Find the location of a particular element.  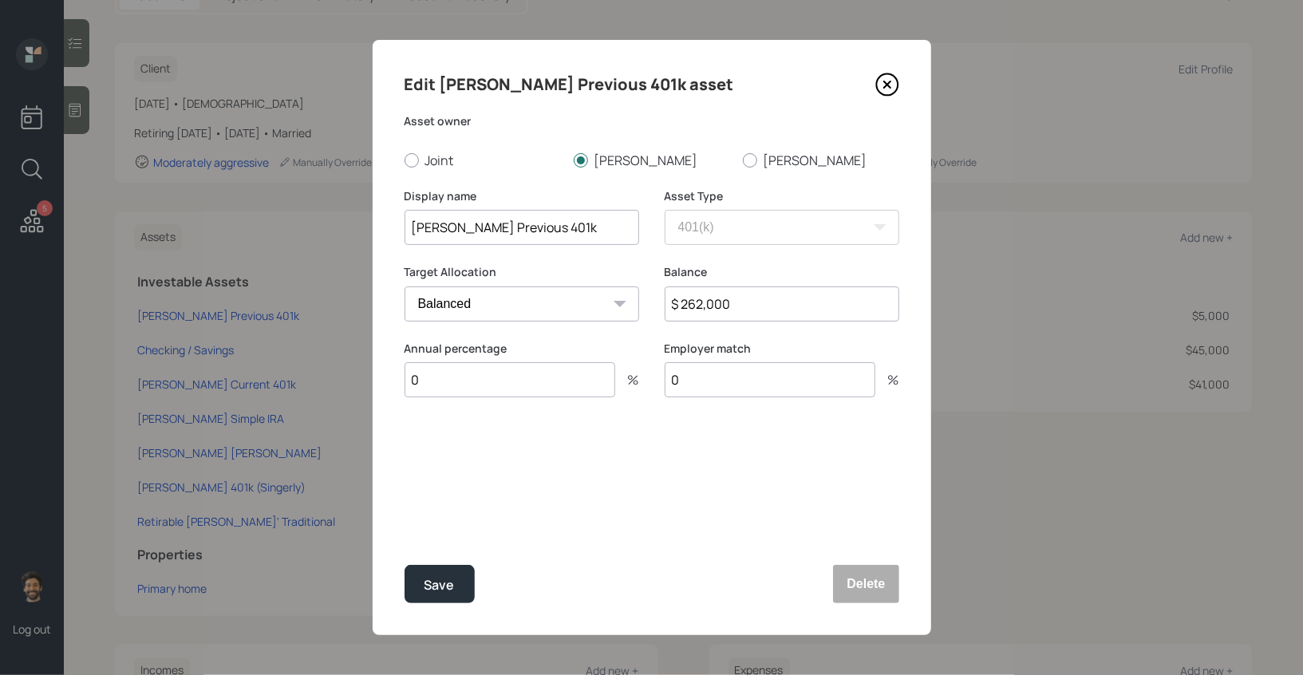

div: Save is located at coordinates (440, 585).